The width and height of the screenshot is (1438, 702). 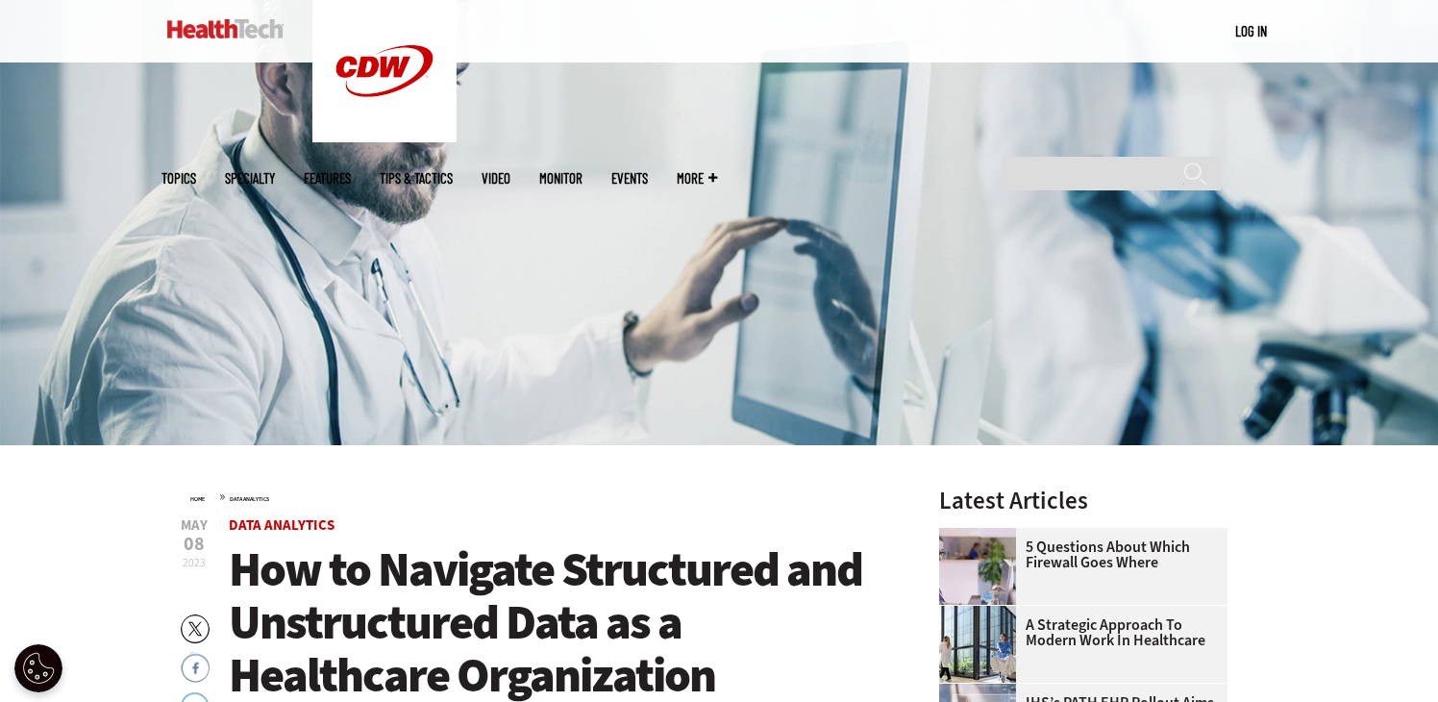 What do you see at coordinates (179, 178) in the screenshot?
I see `span: Topics` at bounding box center [179, 178].